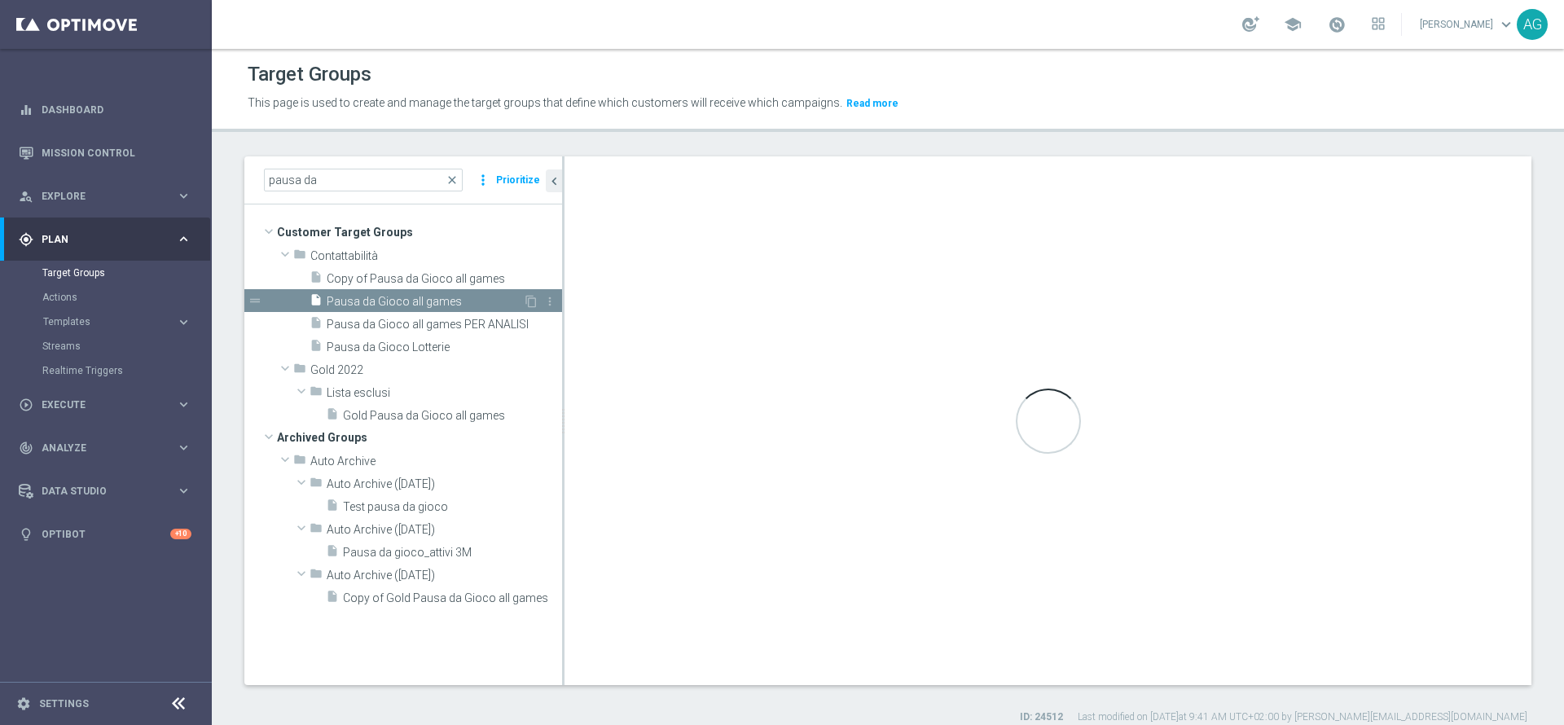 The height and width of the screenshot is (725, 1564). I want to click on span: Auto Archive (2023-04-16), so click(444, 484).